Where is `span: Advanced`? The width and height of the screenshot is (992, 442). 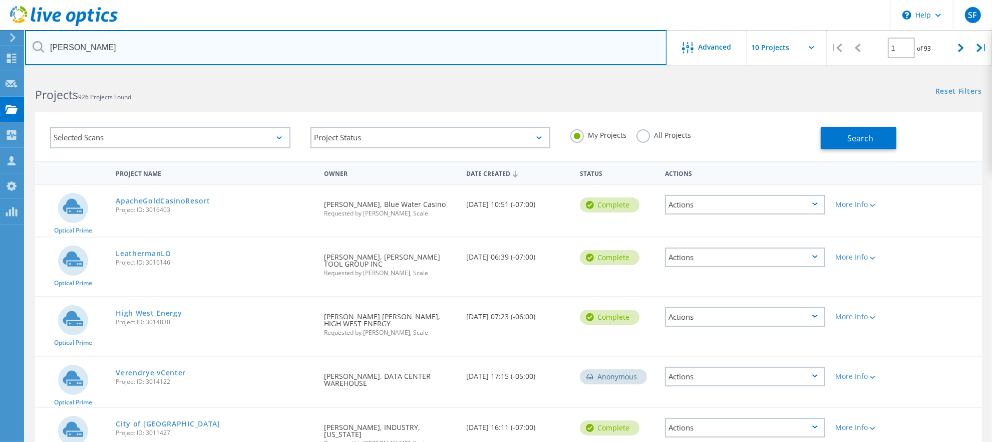 span: Advanced is located at coordinates (715, 47).